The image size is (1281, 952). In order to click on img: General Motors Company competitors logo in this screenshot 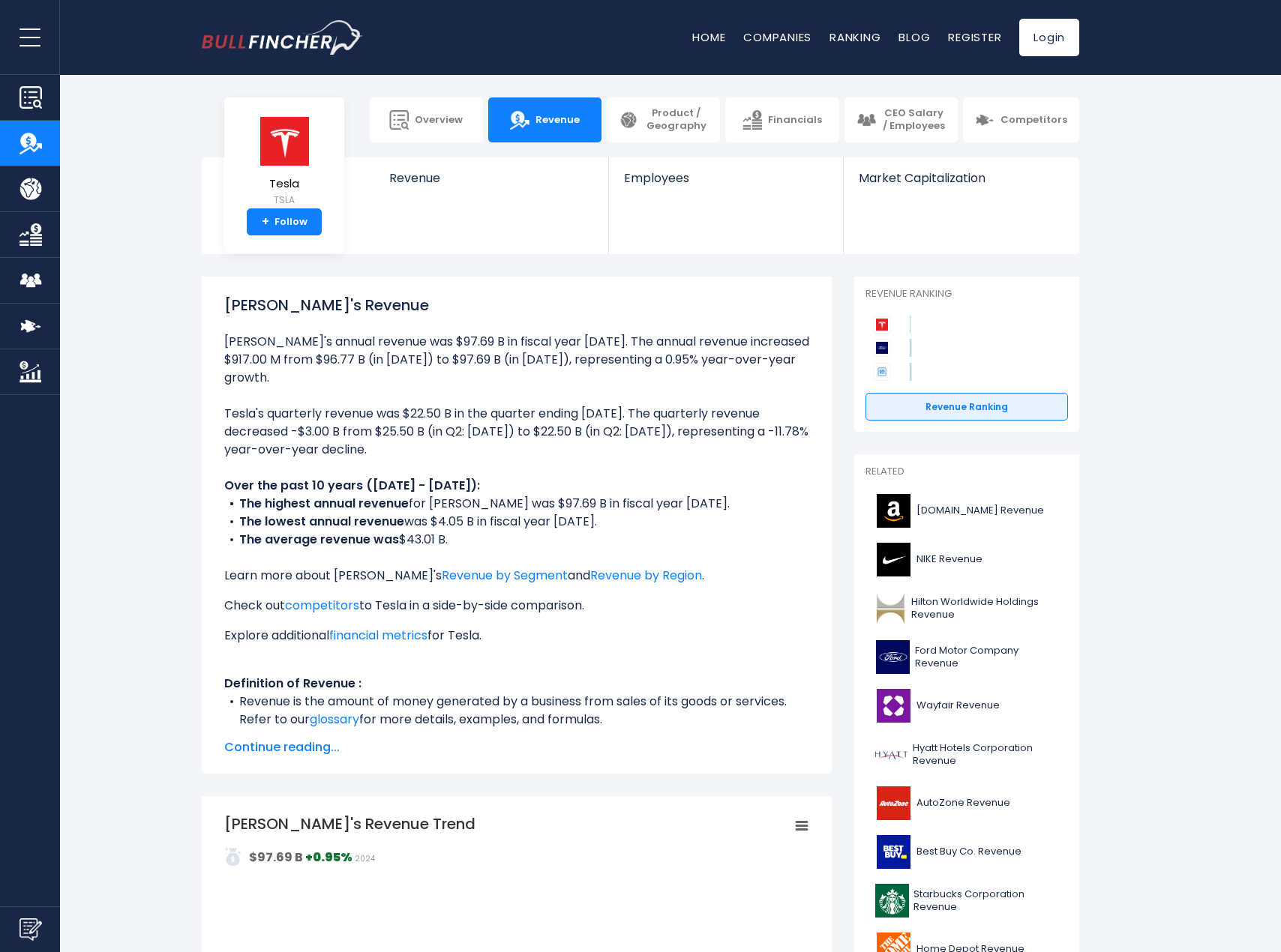, I will do `click(882, 372)`.